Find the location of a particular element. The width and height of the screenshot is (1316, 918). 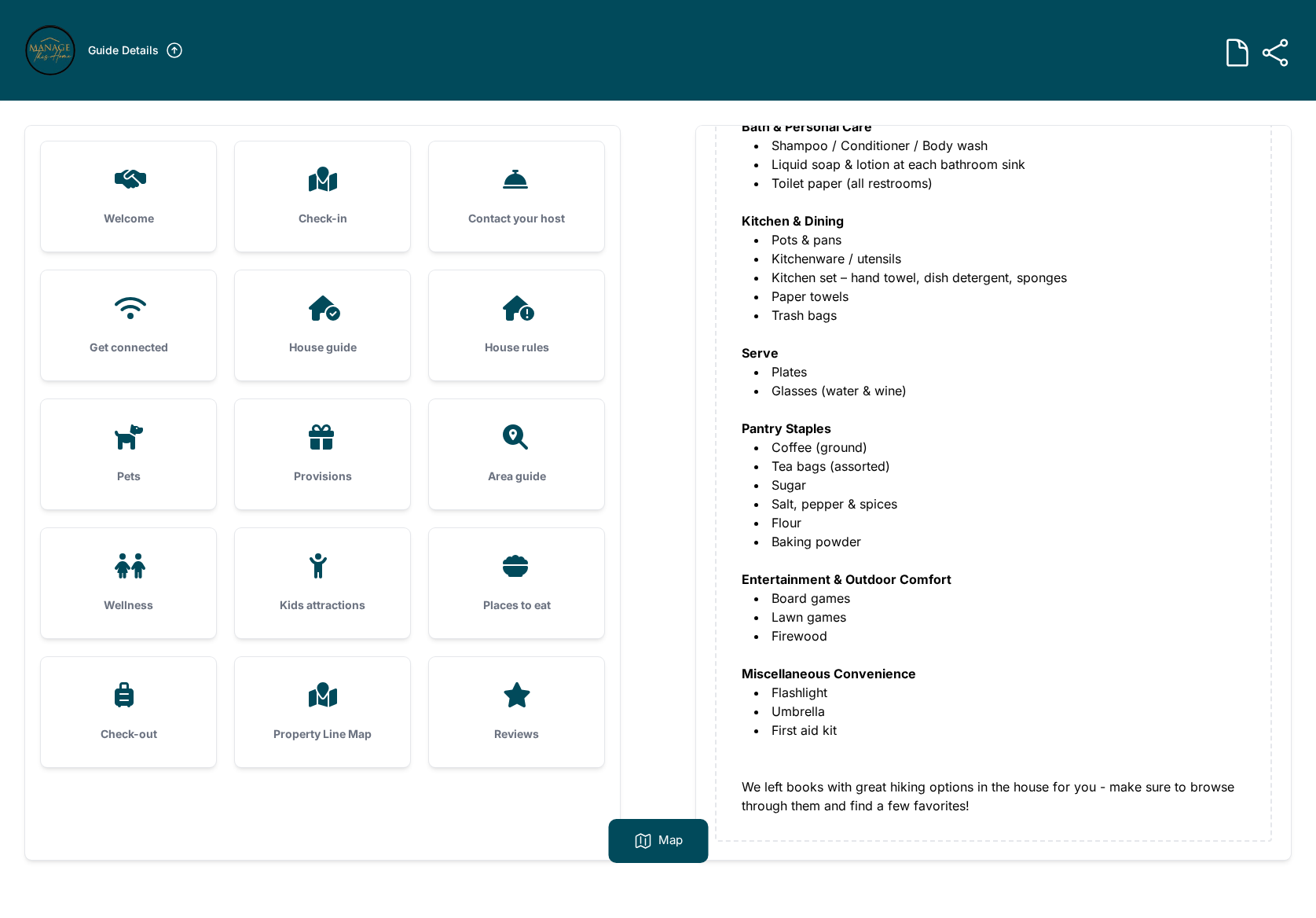

a: Places to eat is located at coordinates (516, 583).